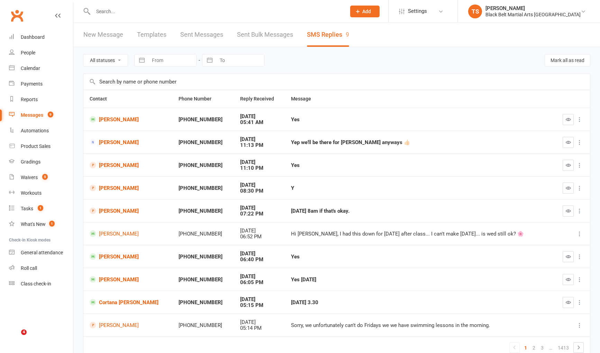 The image size is (600, 353). What do you see at coordinates (419, 188) in the screenshot?
I see `div: Y` at bounding box center [419, 188].